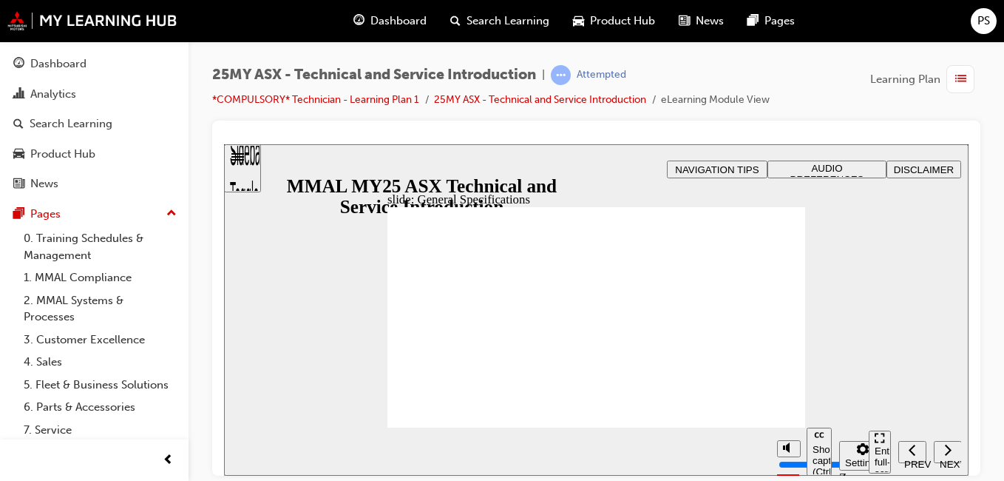 This screenshot has width=1004, height=481. Describe the element at coordinates (603, 25) in the screenshot. I see `button: AUDIO PREFERENCES` at that location.